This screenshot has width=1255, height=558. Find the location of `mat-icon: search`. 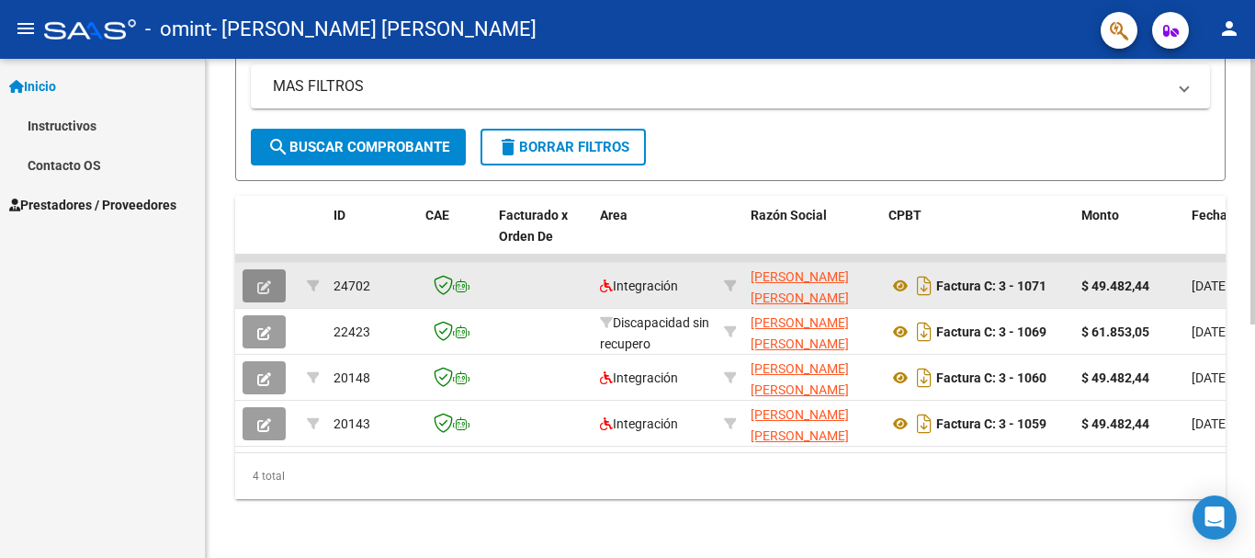

mat-icon: search is located at coordinates (278, 147).